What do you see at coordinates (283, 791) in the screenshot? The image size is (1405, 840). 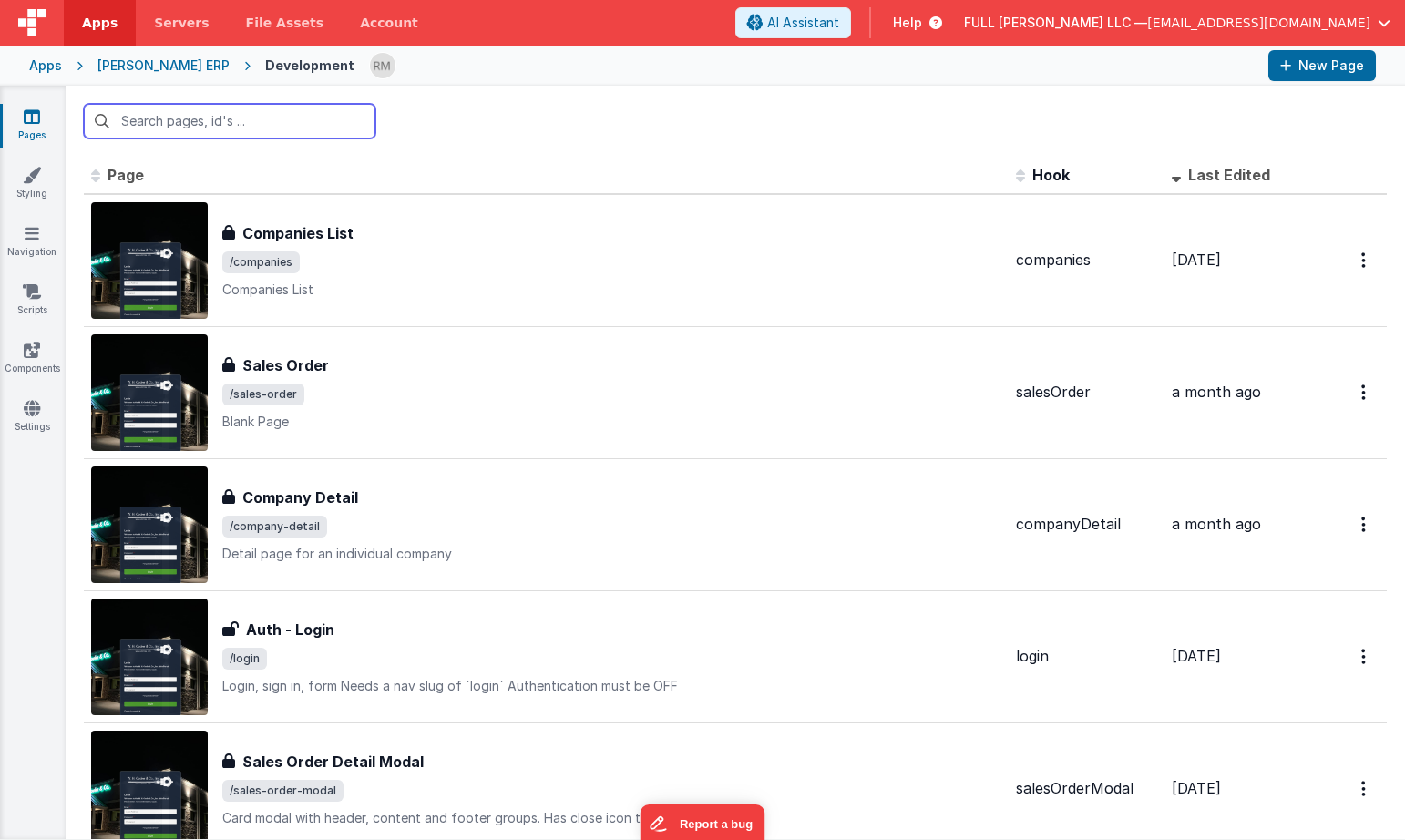 I see `span: /sales-order-modal` at bounding box center [283, 791].